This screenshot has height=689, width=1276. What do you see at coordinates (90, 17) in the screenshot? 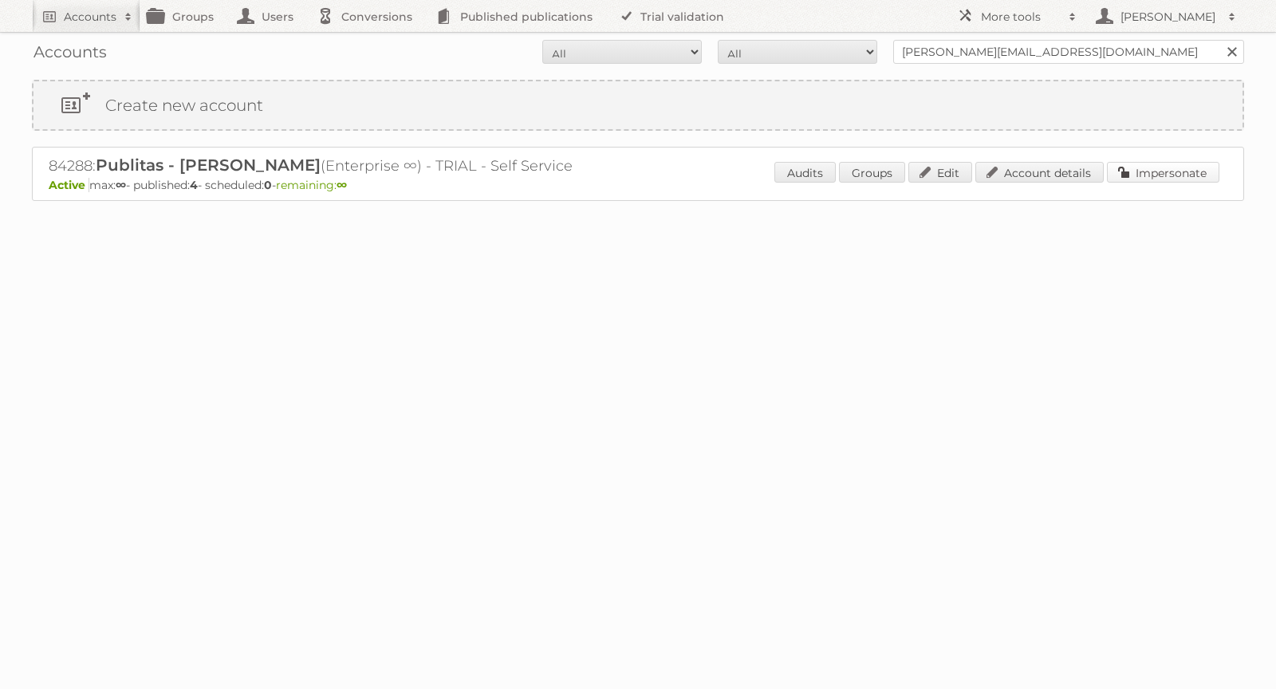
I see `h2: Accounts` at bounding box center [90, 17].